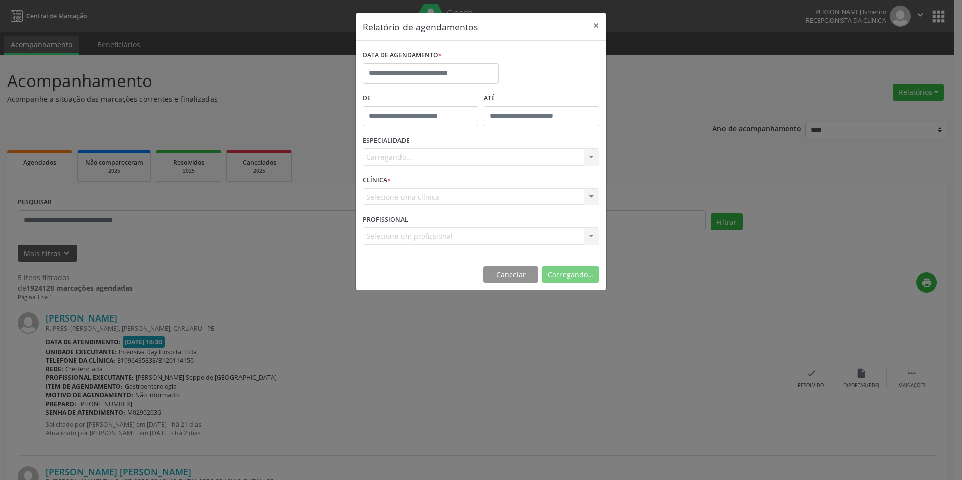 This screenshot has width=962, height=480. I want to click on h5: Relatório de agendamentos, so click(420, 27).